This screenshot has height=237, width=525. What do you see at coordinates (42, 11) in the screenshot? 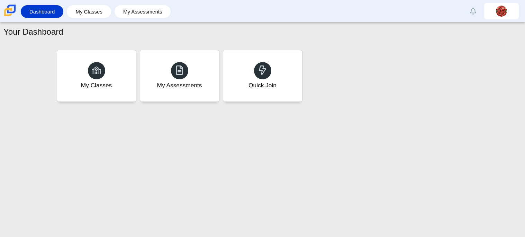
I see `a: Dashboard` at bounding box center [42, 11].